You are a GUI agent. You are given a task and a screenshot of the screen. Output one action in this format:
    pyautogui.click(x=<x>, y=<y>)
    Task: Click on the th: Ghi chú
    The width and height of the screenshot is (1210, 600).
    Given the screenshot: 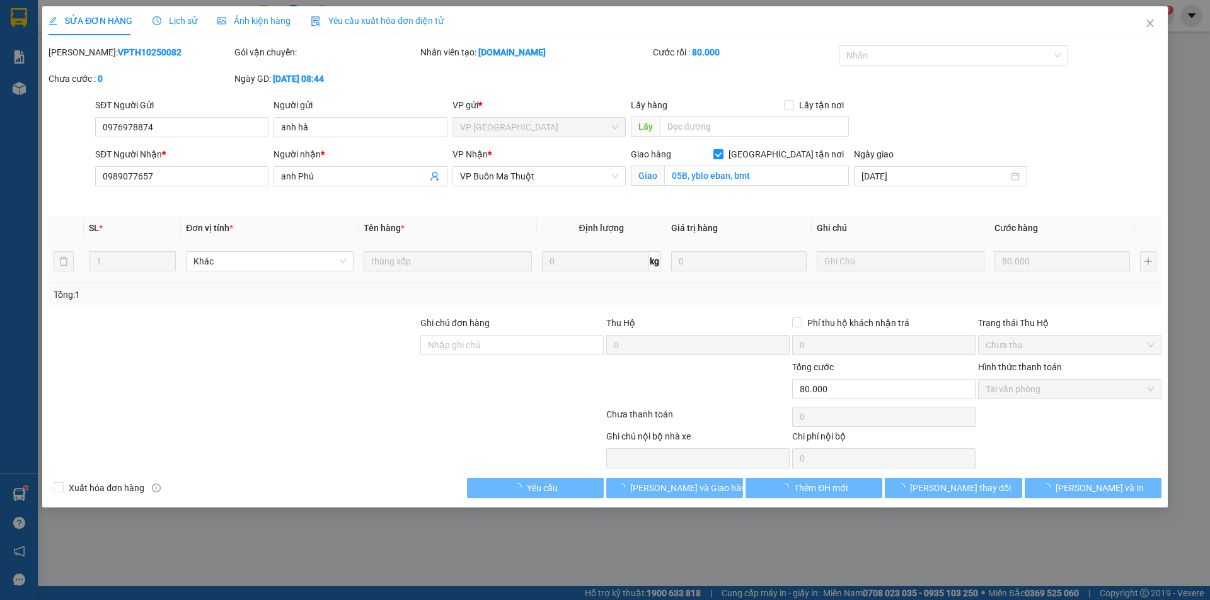 What is the action you would take?
    pyautogui.click(x=900, y=228)
    